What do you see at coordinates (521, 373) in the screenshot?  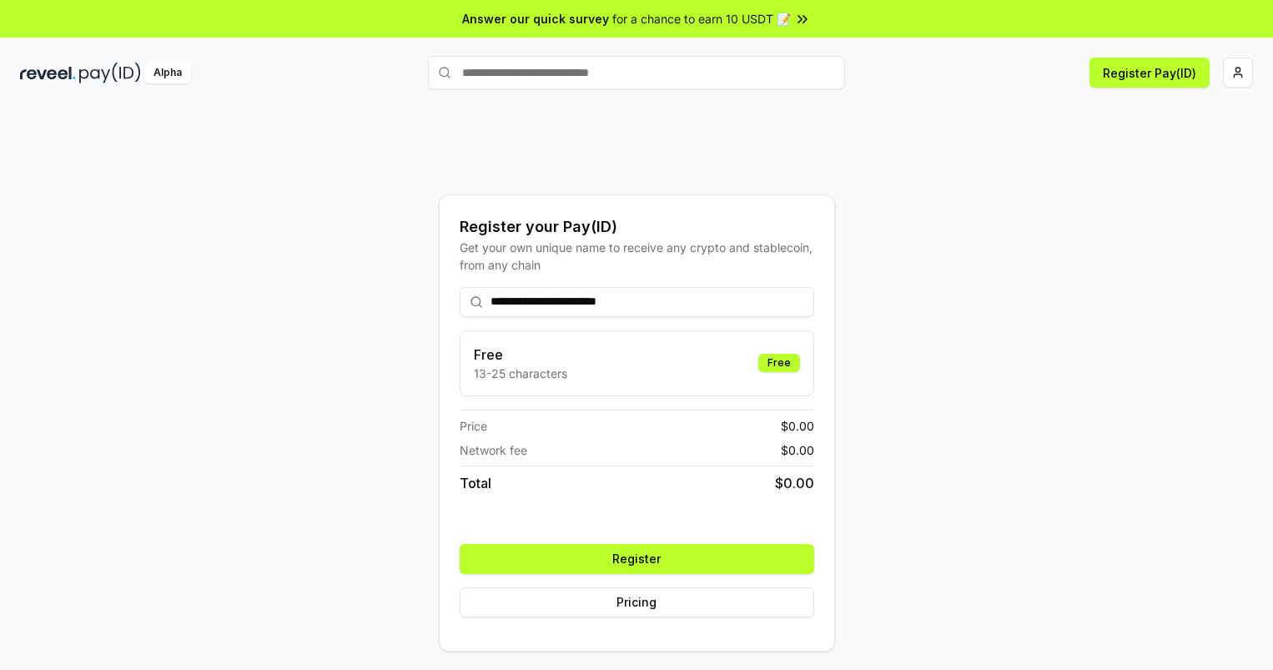 I see `p: 13-25 characters` at bounding box center [521, 373].